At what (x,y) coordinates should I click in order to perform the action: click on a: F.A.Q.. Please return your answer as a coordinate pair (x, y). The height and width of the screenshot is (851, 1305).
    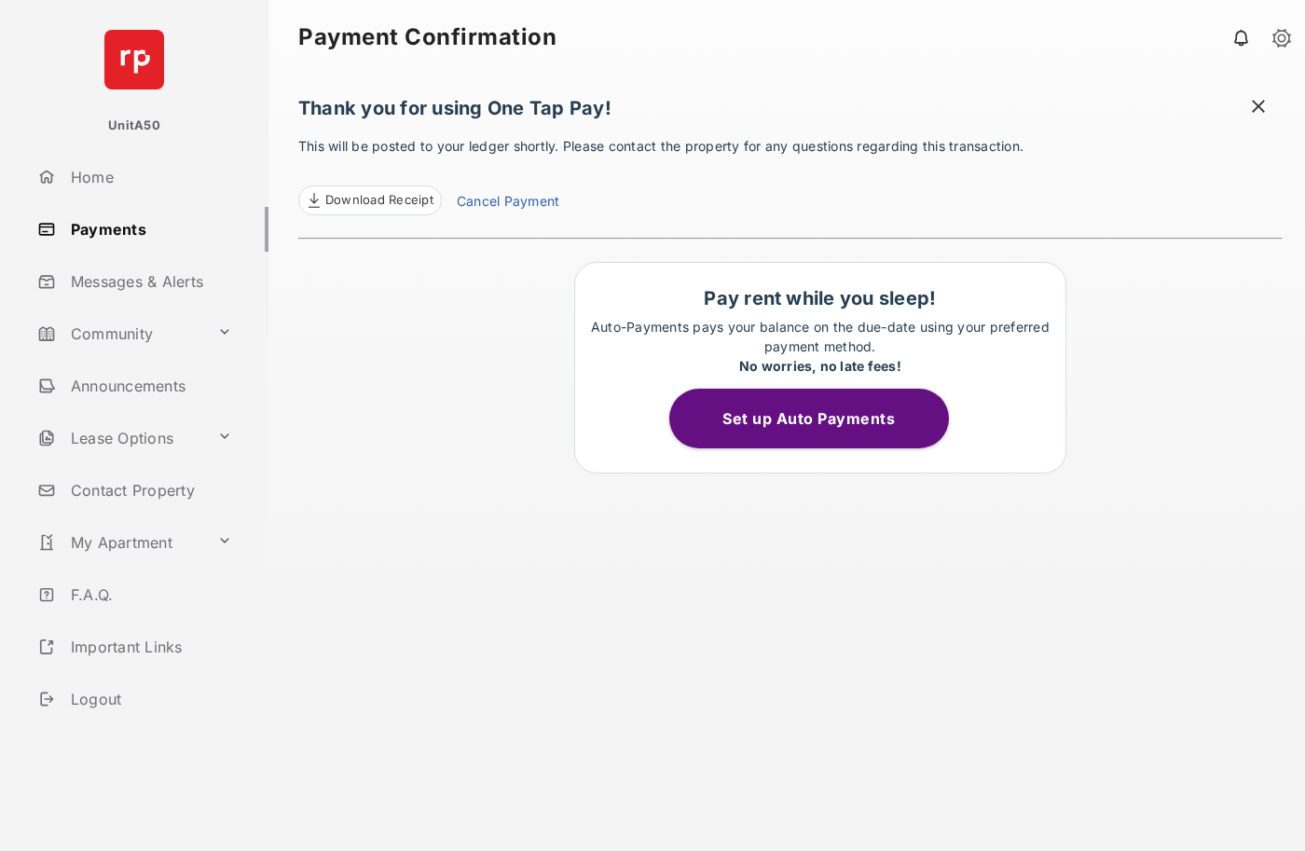
    Looking at the image, I should click on (149, 595).